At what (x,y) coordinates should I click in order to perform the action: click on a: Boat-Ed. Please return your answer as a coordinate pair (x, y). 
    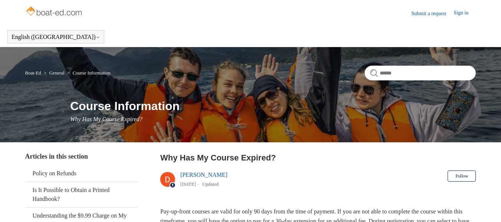
    Looking at the image, I should click on (33, 73).